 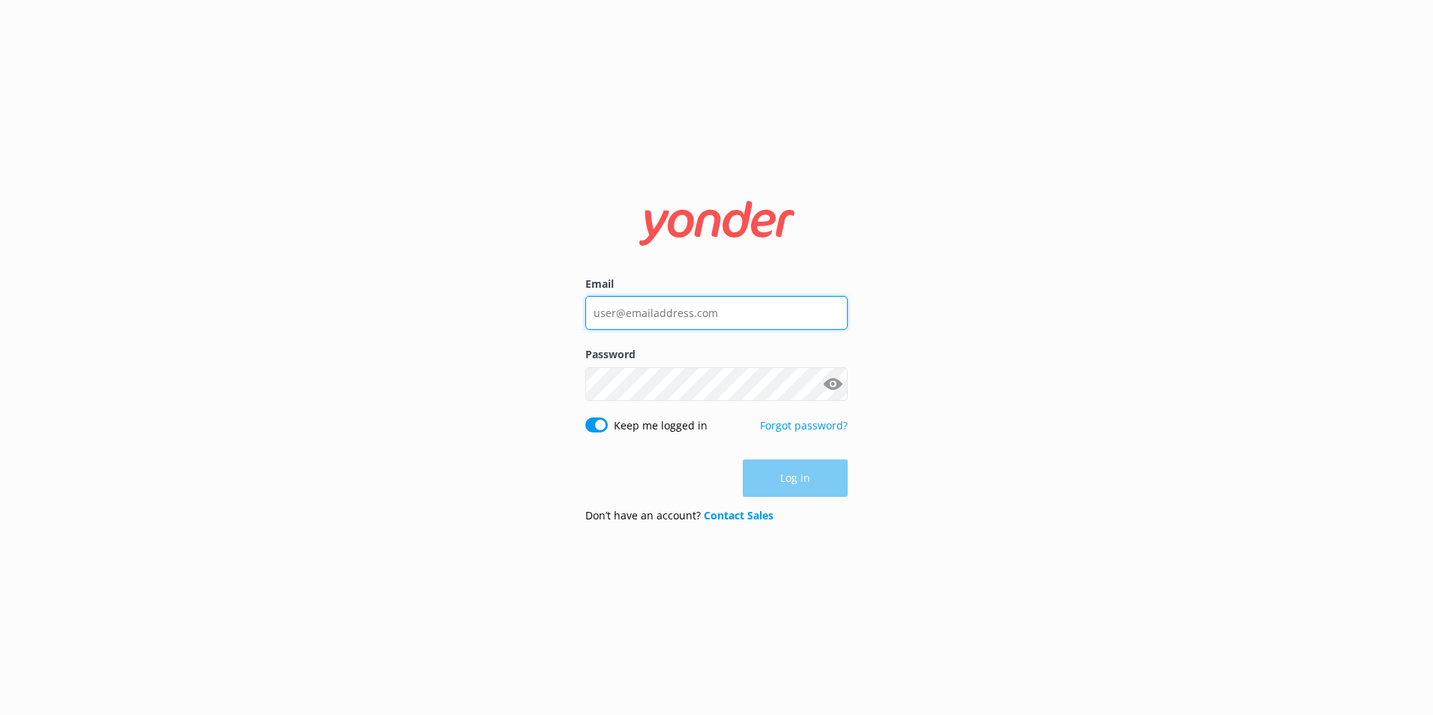 I want to click on a: Contact Sales, so click(x=738, y=515).